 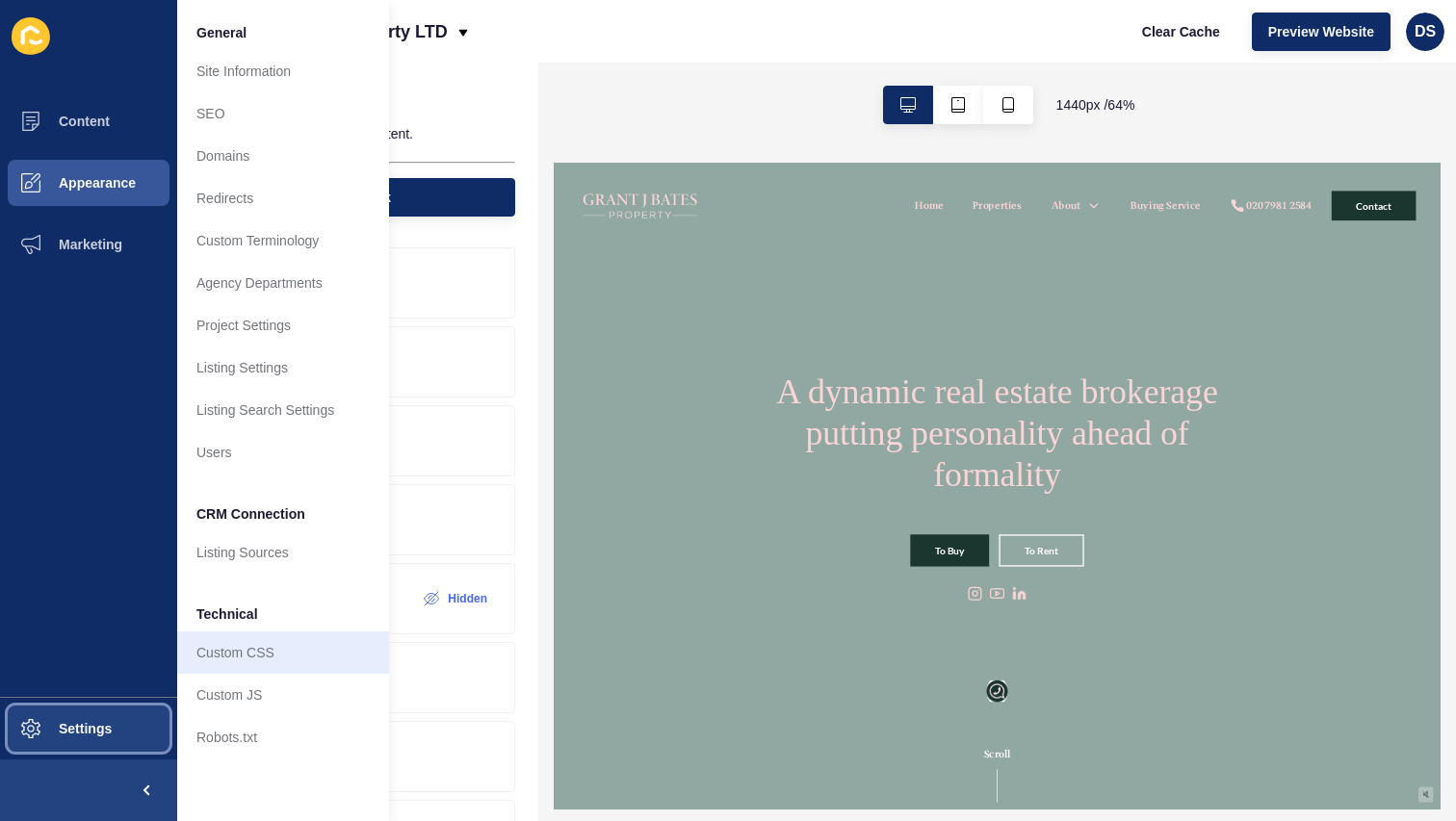 What do you see at coordinates (283, 695) in the screenshot?
I see `a: Custom JS` at bounding box center [283, 695].